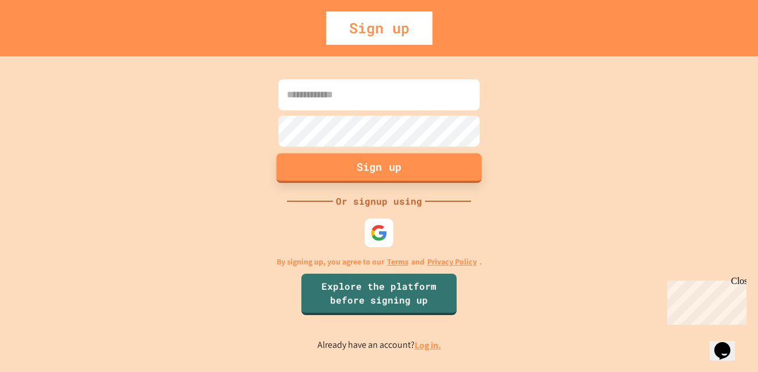 The height and width of the screenshot is (372, 758). I want to click on a: Terms, so click(397, 262).